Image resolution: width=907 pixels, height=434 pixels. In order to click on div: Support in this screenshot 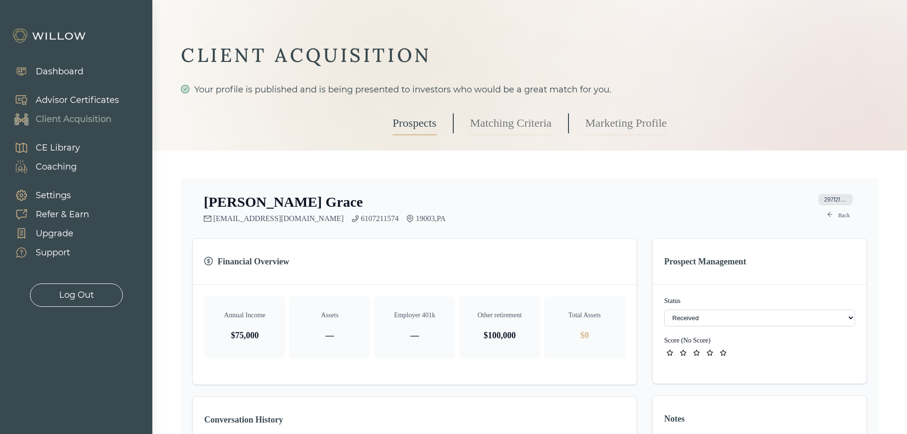, I will do `click(53, 252)`.